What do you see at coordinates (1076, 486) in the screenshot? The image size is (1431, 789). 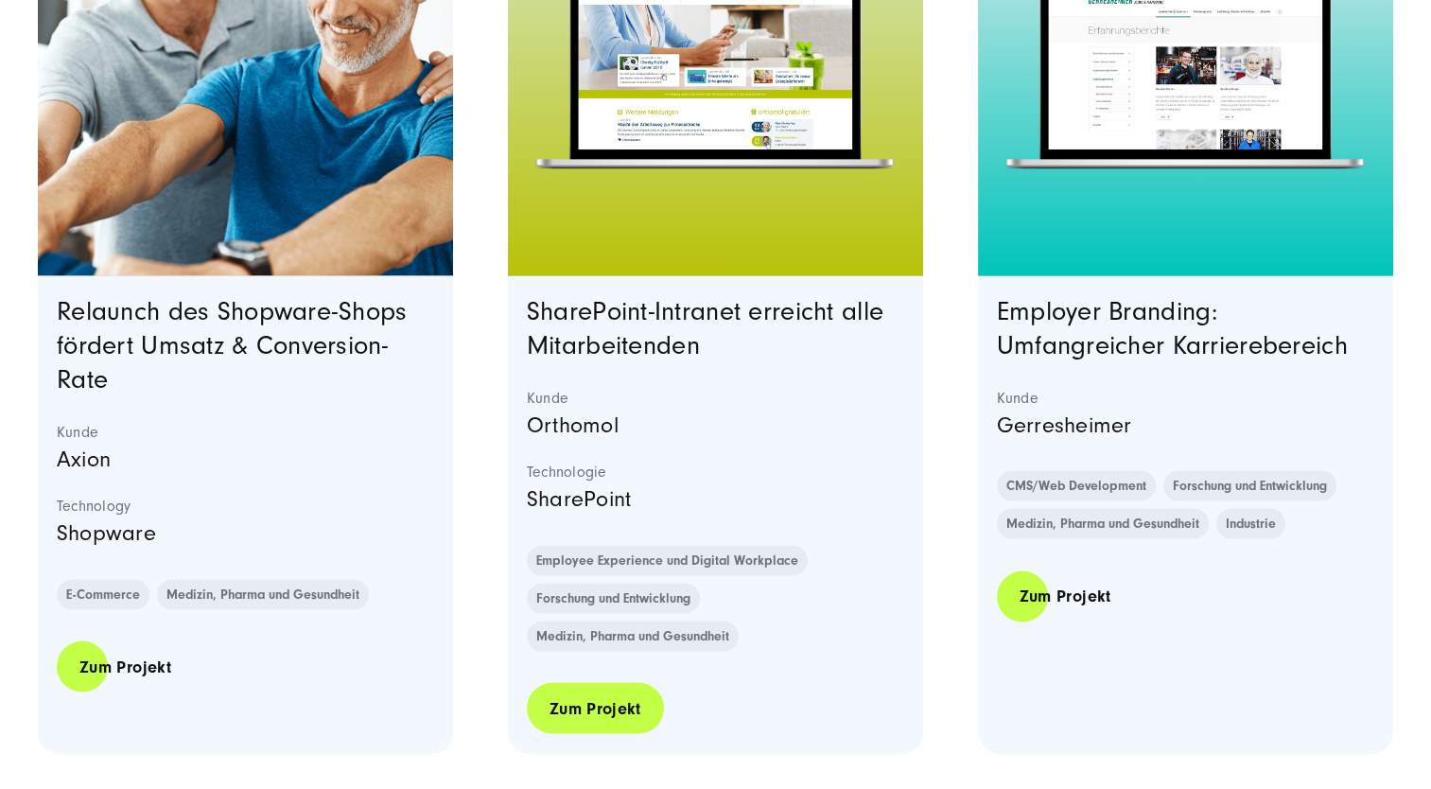 I see `a: CMS/Web Development` at bounding box center [1076, 486].